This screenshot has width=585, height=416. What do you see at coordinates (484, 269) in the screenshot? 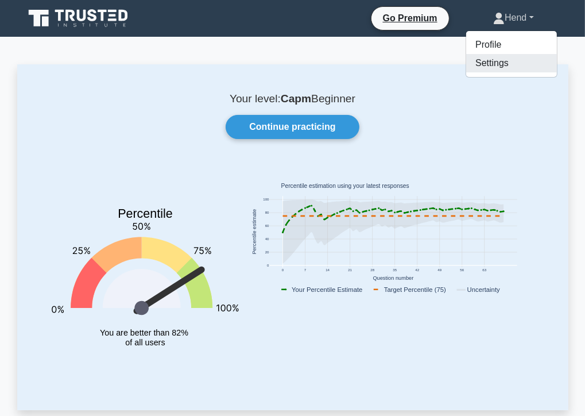
I see `text: 63` at bounding box center [484, 269].